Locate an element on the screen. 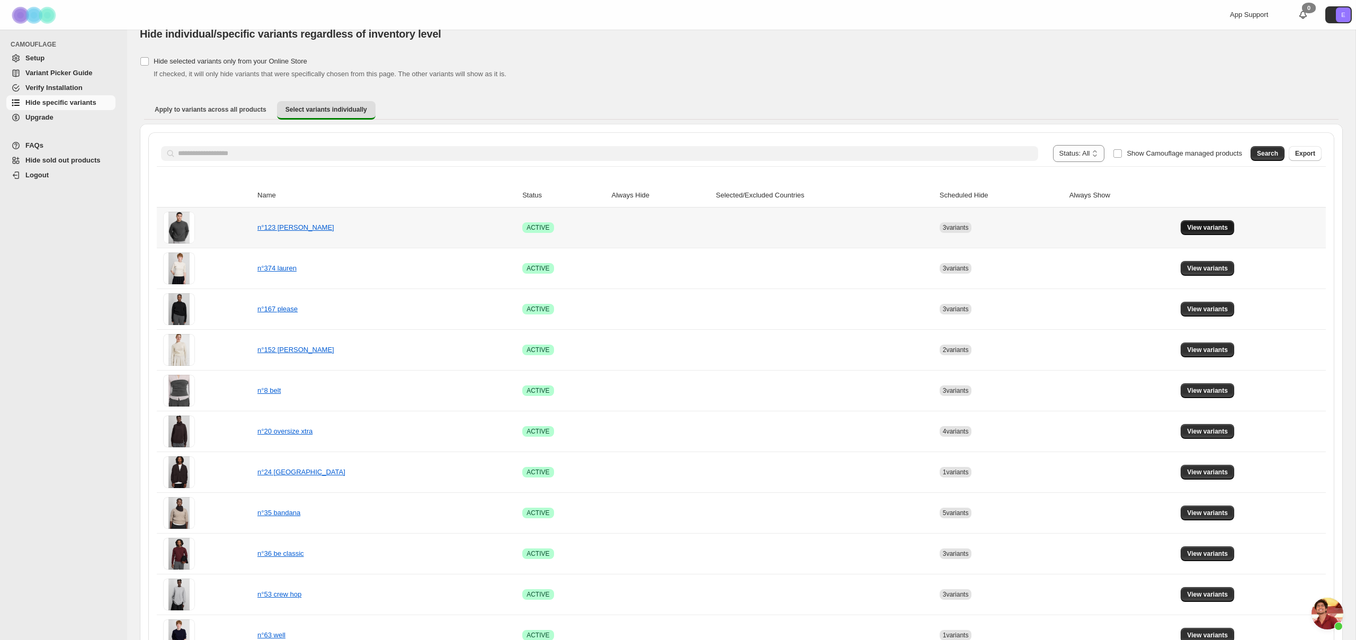 Image resolution: width=1356 pixels, height=640 pixels. button: Search is located at coordinates (1267, 154).